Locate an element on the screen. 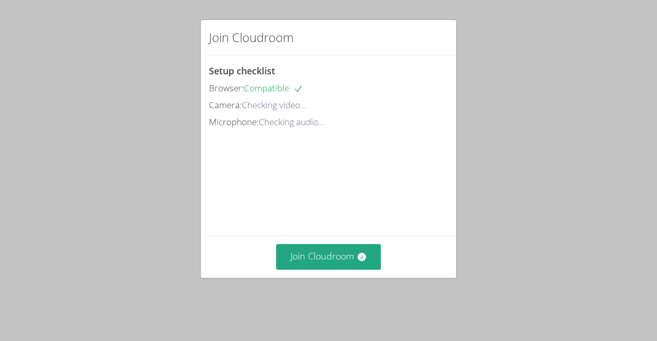 This screenshot has width=657, height=341. span: Compatible is located at coordinates (274, 88).